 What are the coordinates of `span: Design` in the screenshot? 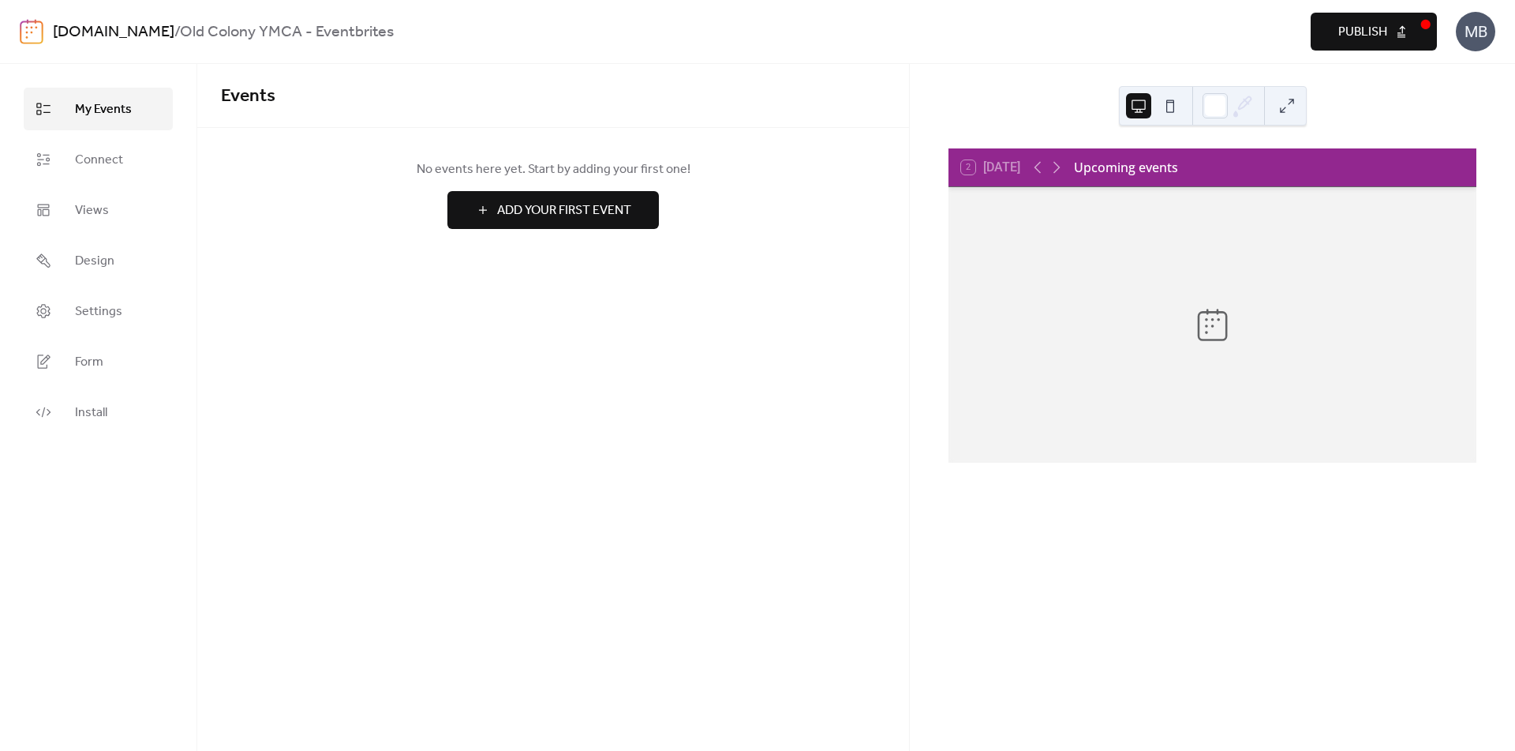 It's located at (95, 261).